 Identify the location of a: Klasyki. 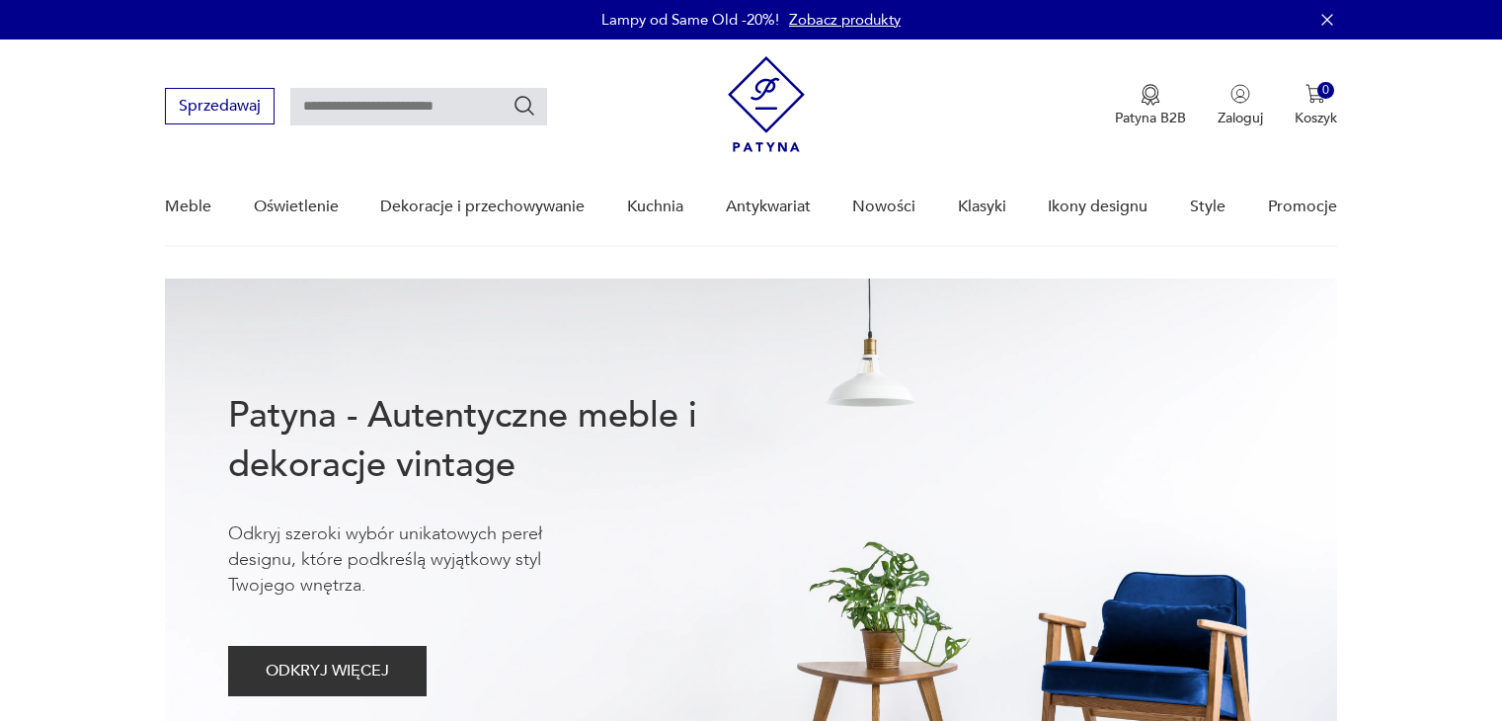
(982, 206).